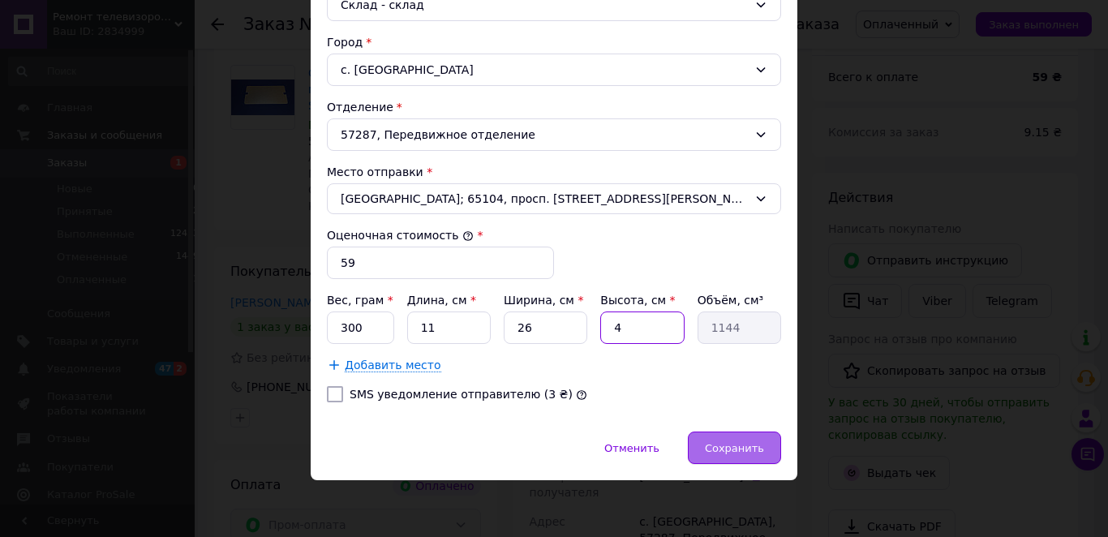 This screenshot has height=537, width=1108. I want to click on label: Ширина, см, so click(543, 300).